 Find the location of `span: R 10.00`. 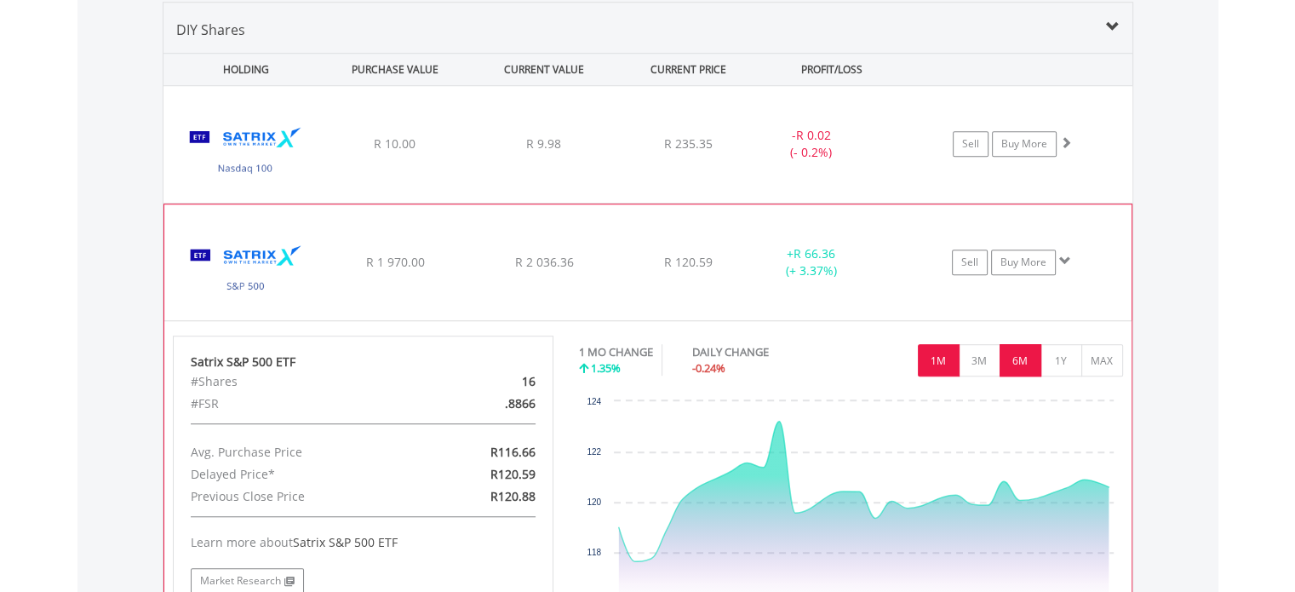

span: R 10.00 is located at coordinates (394, 143).